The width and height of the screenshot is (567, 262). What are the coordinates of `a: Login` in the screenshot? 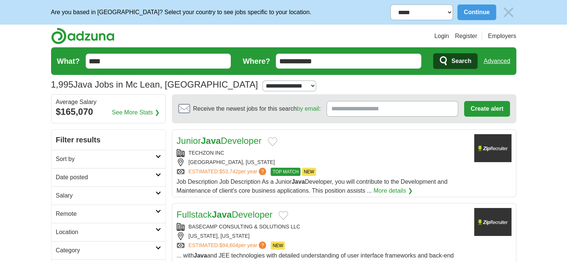 It's located at (441, 36).